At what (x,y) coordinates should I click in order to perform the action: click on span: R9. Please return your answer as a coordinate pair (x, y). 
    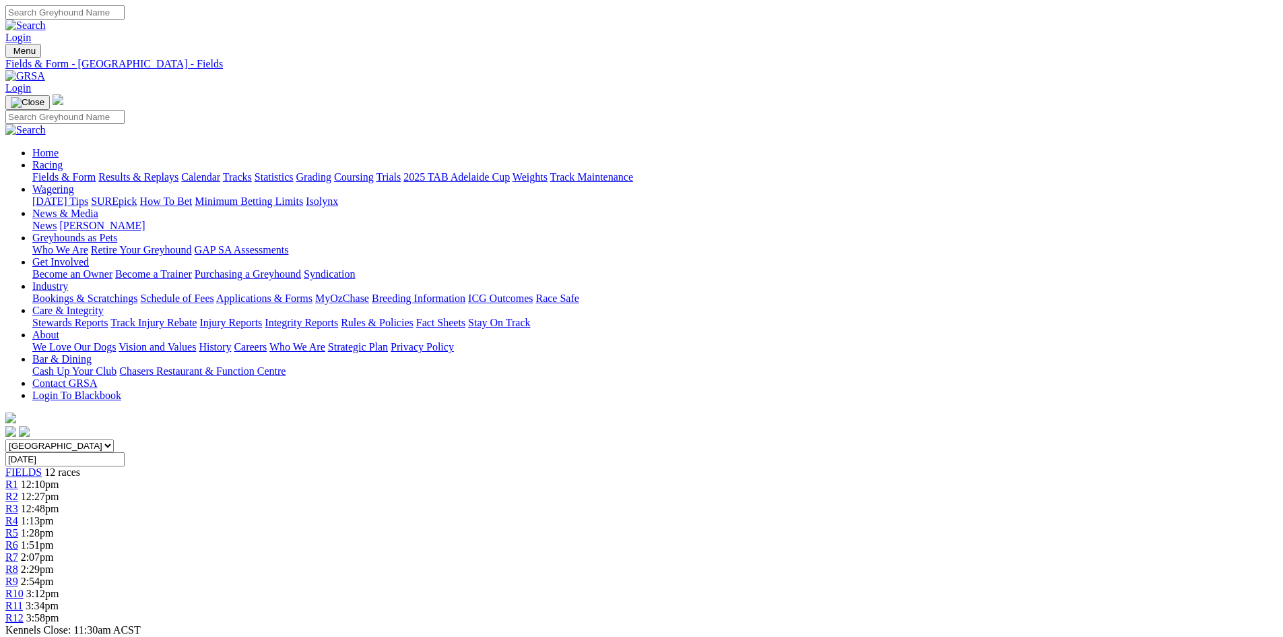
    Looking at the image, I should click on (11, 581).